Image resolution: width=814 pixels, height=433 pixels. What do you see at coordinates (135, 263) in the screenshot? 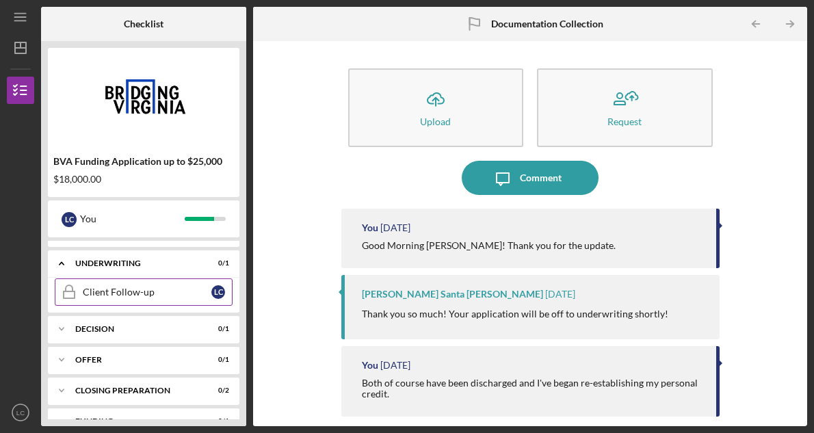
I see `div: Underwriting` at bounding box center [135, 263].